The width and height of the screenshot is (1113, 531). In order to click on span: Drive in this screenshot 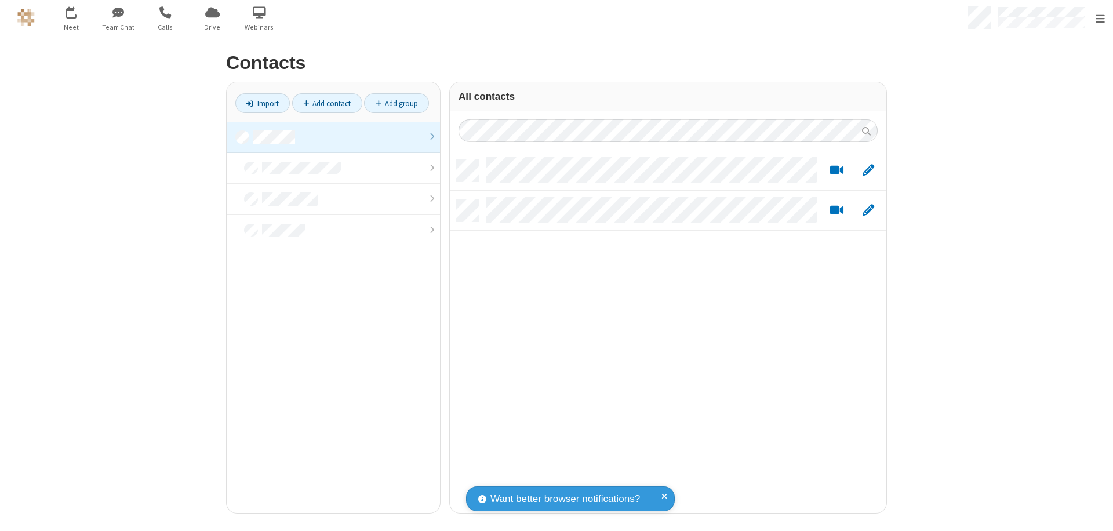, I will do `click(212, 27)`.